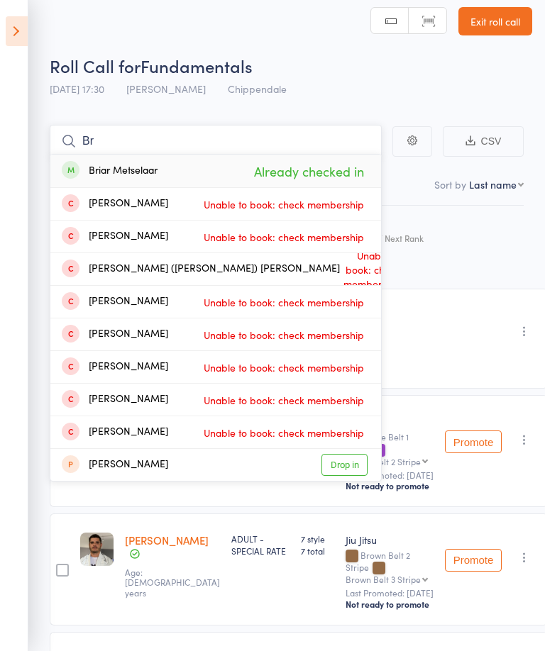 This screenshot has width=545, height=651. What do you see at coordinates (389, 247) in the screenshot?
I see `div: Style` at bounding box center [389, 247].